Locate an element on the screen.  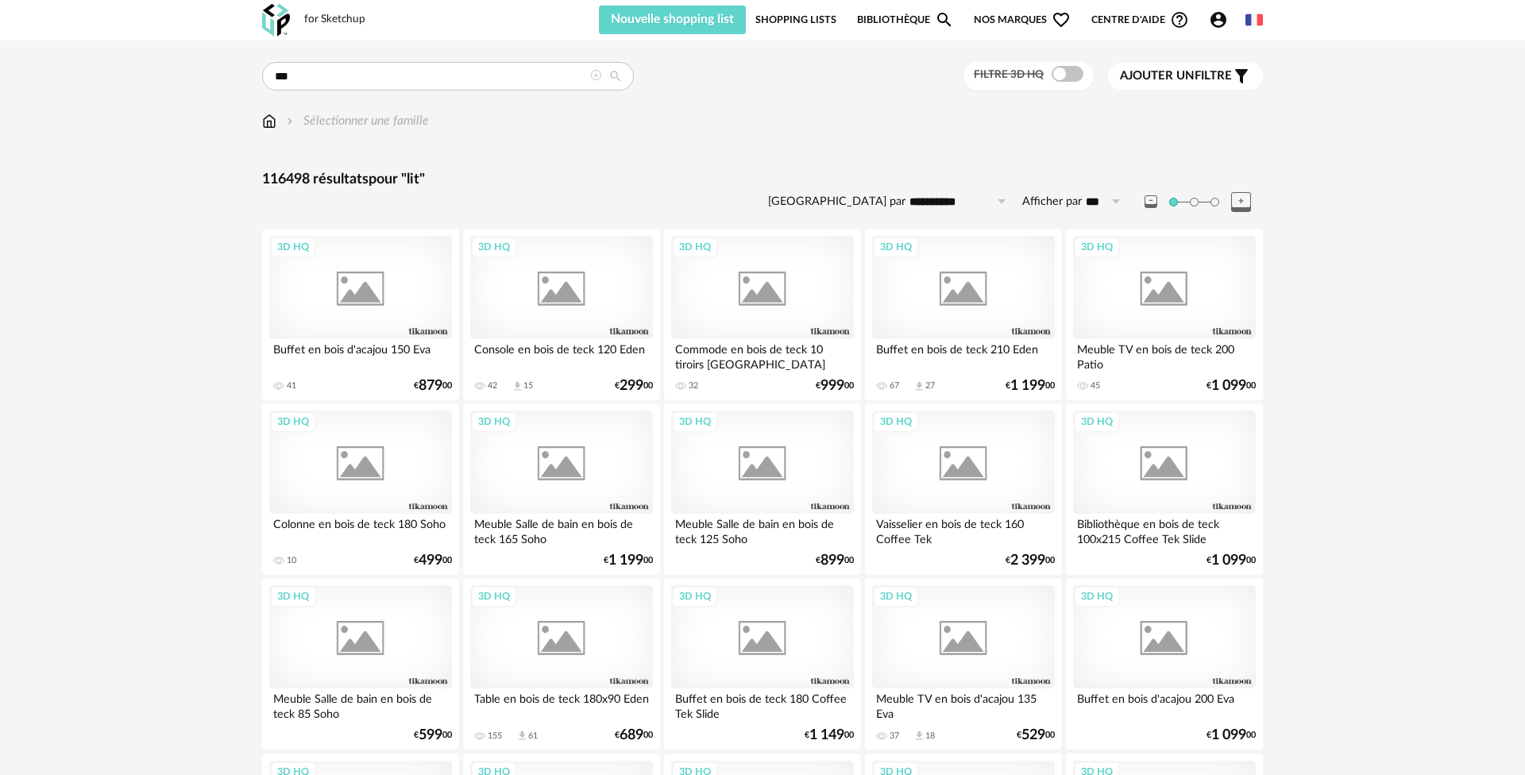
a: Shopping Lists is located at coordinates (796, 20).